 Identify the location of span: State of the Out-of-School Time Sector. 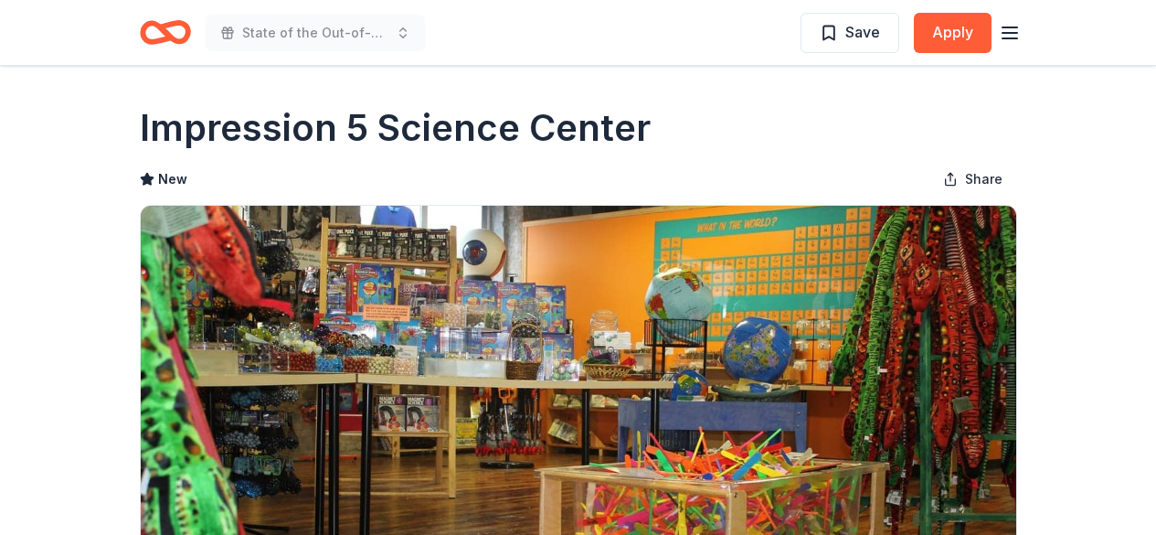
(315, 33).